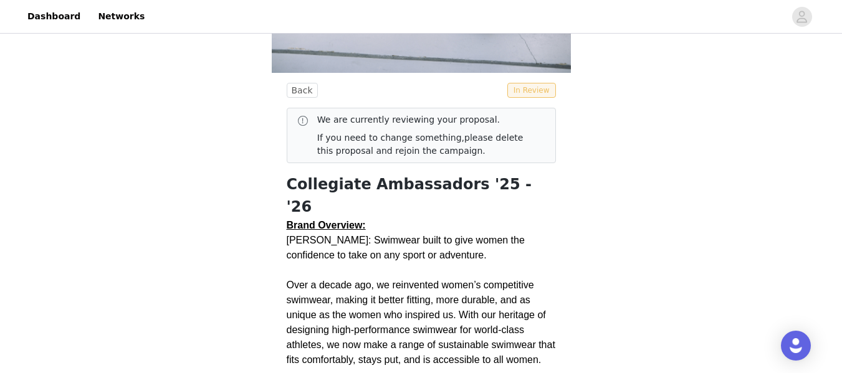 The height and width of the screenshot is (373, 842). Describe the element at coordinates (54, 16) in the screenshot. I see `a: Dashboard` at that location.